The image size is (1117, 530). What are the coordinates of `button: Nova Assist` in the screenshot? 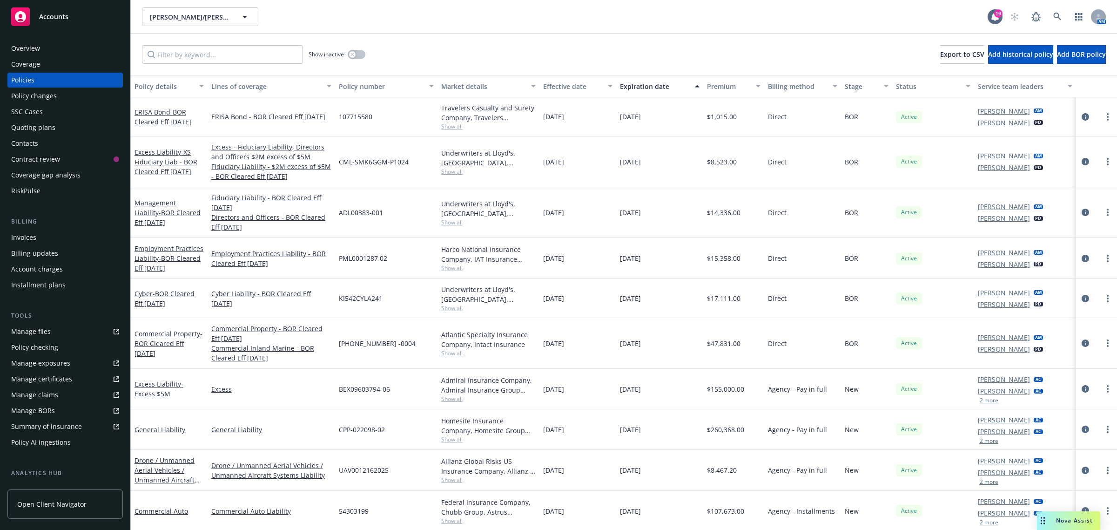 It's located at (1069, 520).